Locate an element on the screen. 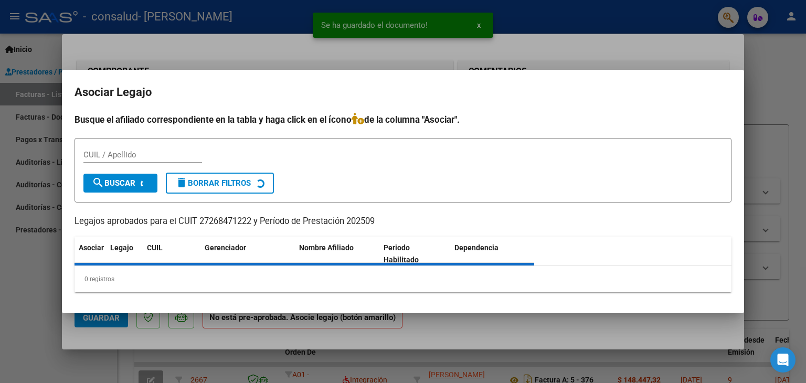  h2: Asociar Legajo is located at coordinates (403, 92).